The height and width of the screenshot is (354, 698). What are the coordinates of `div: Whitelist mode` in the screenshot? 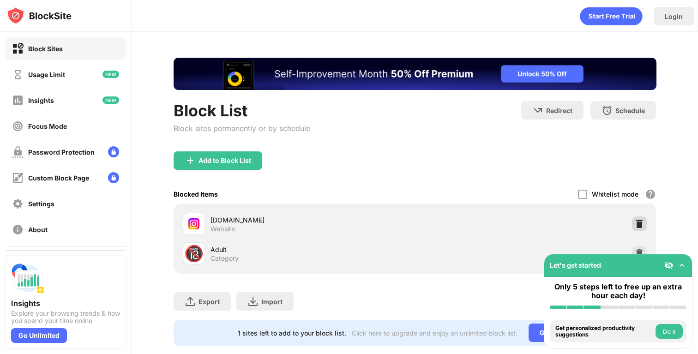 It's located at (615, 194).